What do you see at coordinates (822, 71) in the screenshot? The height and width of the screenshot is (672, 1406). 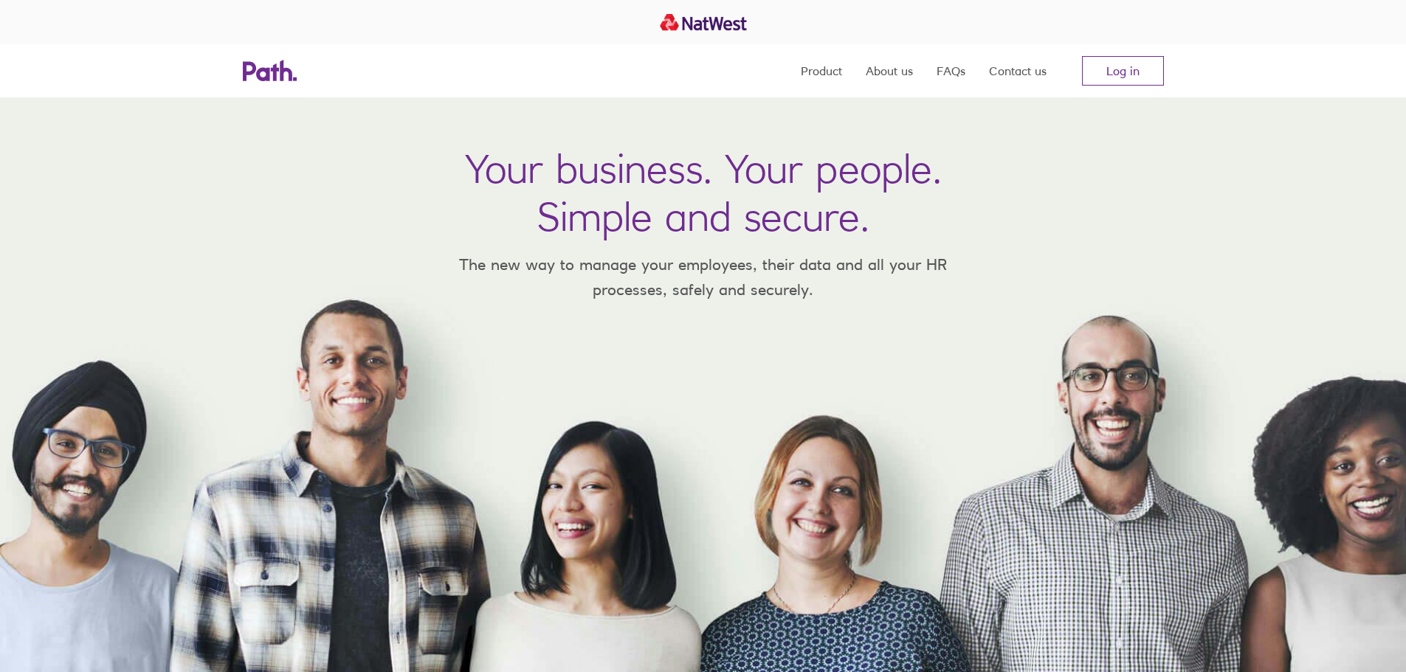 I see `a: Product` at bounding box center [822, 71].